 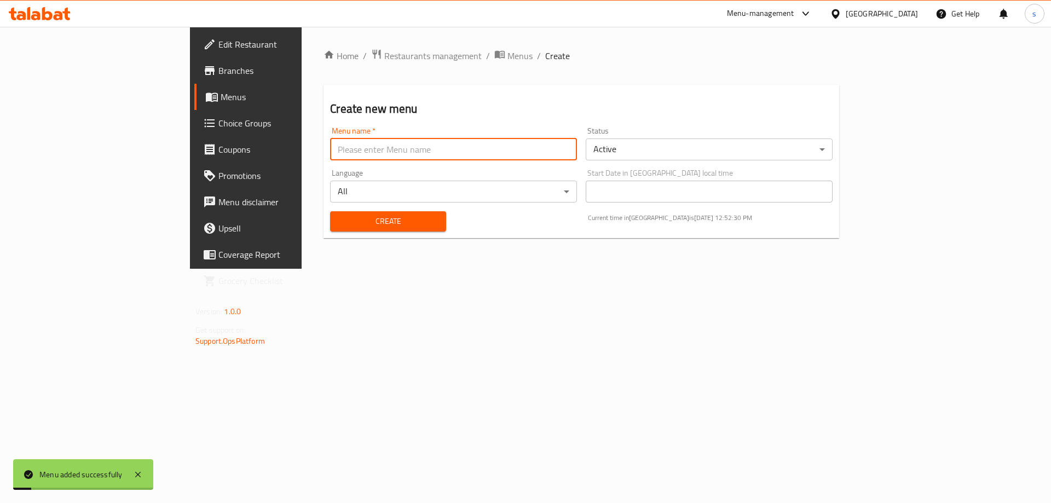 I want to click on span: Menu disclaimer, so click(x=287, y=202).